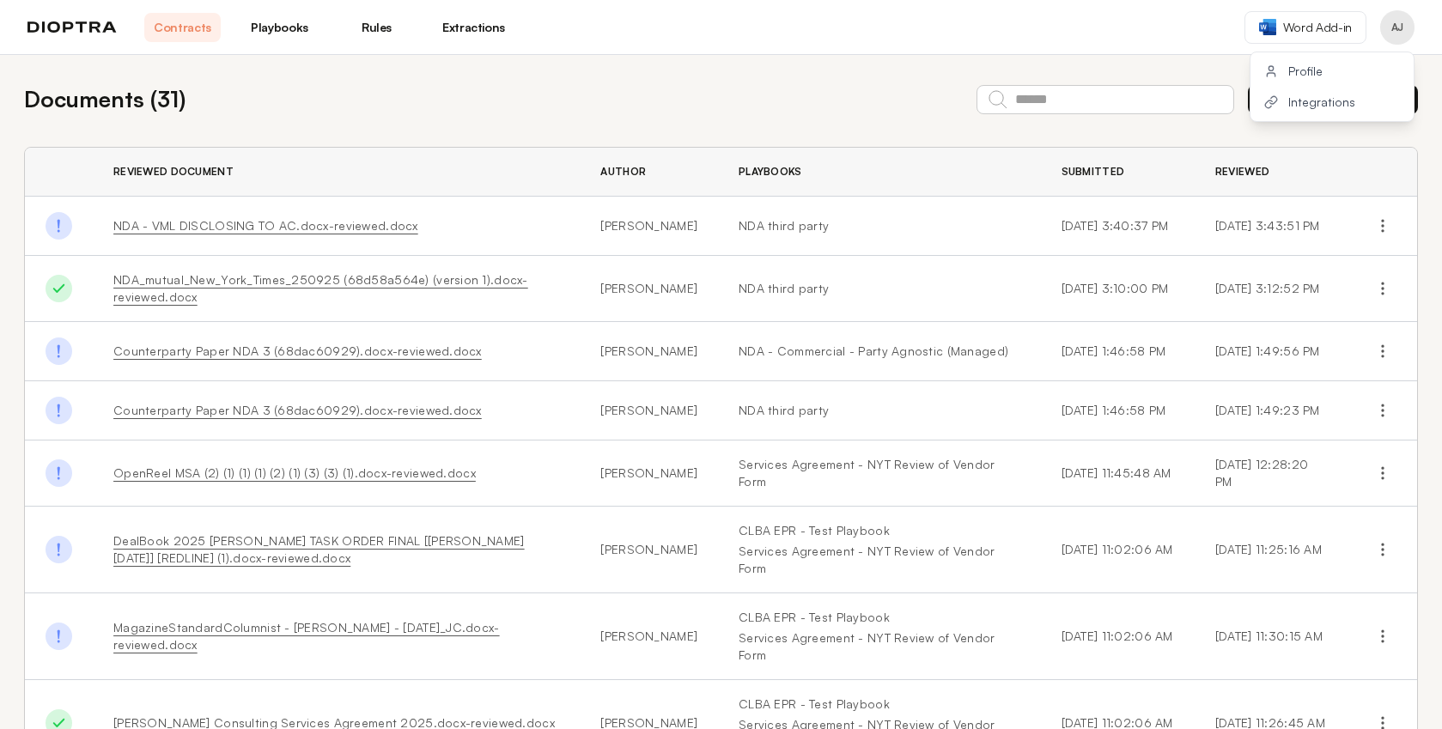 This screenshot has height=729, width=1442. Describe the element at coordinates (336, 172) in the screenshot. I see `th: Reviewed Document` at that location.